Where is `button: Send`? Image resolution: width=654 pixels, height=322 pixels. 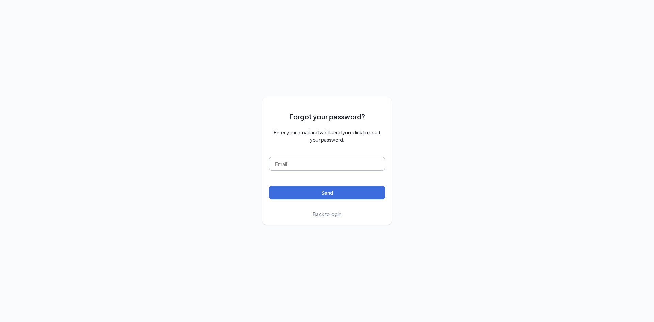 button: Send is located at coordinates (327, 193).